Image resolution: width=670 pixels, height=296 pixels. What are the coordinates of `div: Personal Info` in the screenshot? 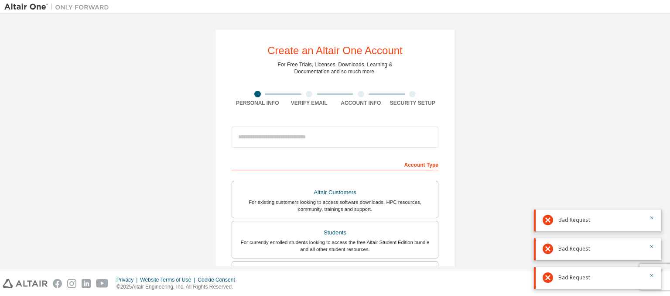 It's located at (258, 103).